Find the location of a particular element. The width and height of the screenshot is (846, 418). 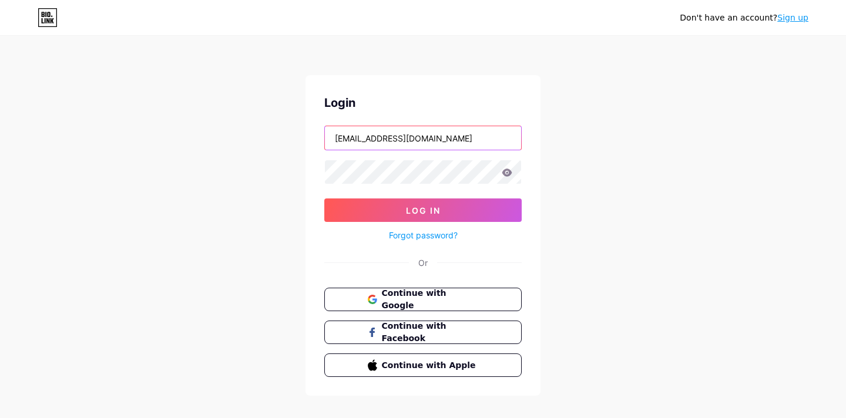

button: Continue with Facebook is located at coordinates (423, 333).